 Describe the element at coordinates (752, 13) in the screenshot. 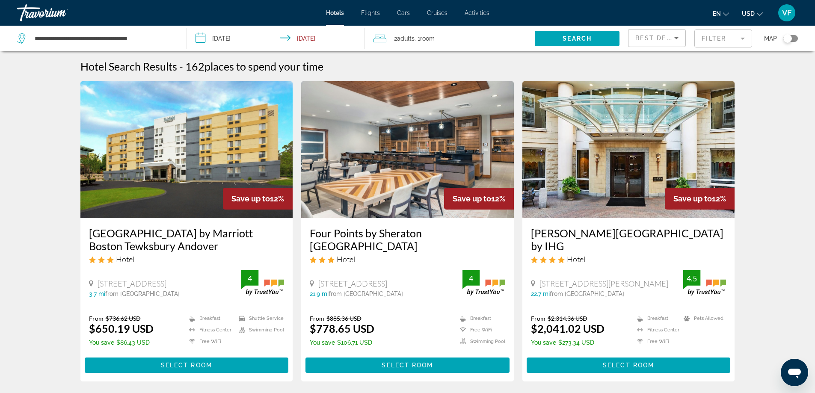

I see `button: Change currency` at that location.